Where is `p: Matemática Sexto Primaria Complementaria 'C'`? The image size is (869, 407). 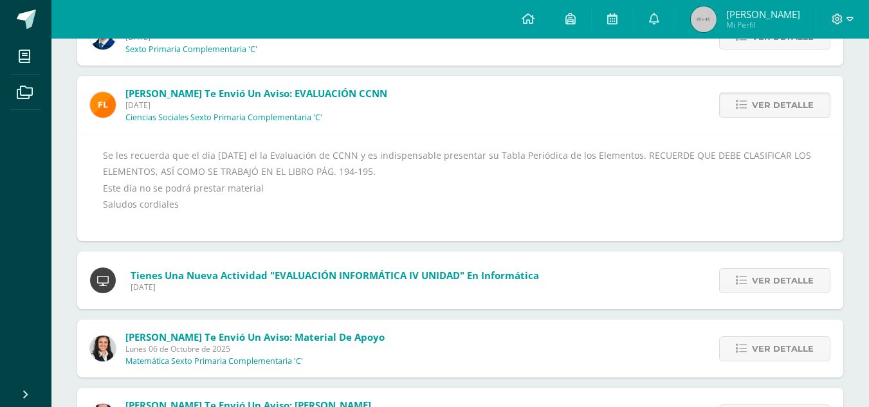 p: Matemática Sexto Primaria Complementaria 'C' is located at coordinates (214, 362).